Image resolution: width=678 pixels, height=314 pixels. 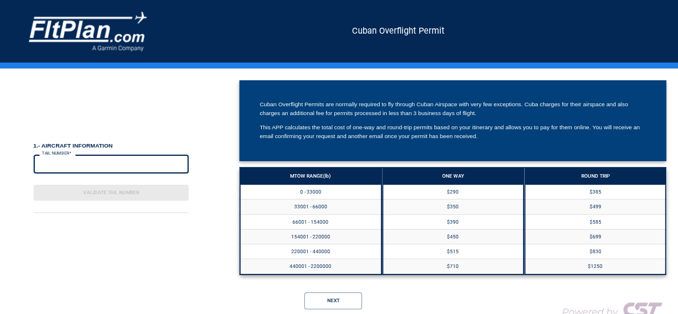 I want to click on label: TAIL NUMBER*, so click(x=57, y=153).